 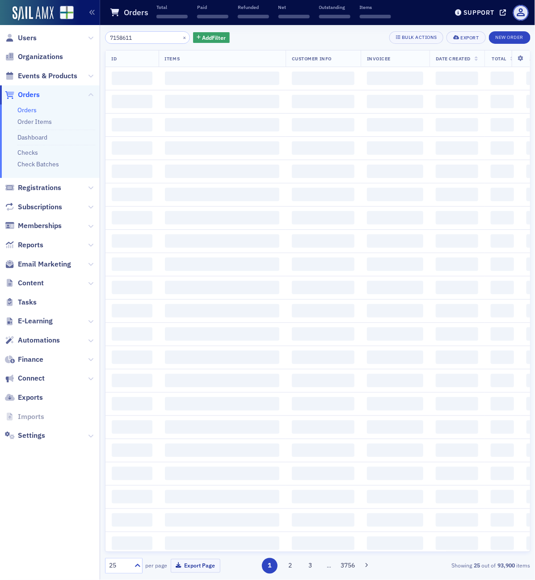 What do you see at coordinates (64, 13) in the screenshot?
I see `a: View Homepage` at bounding box center [64, 13].